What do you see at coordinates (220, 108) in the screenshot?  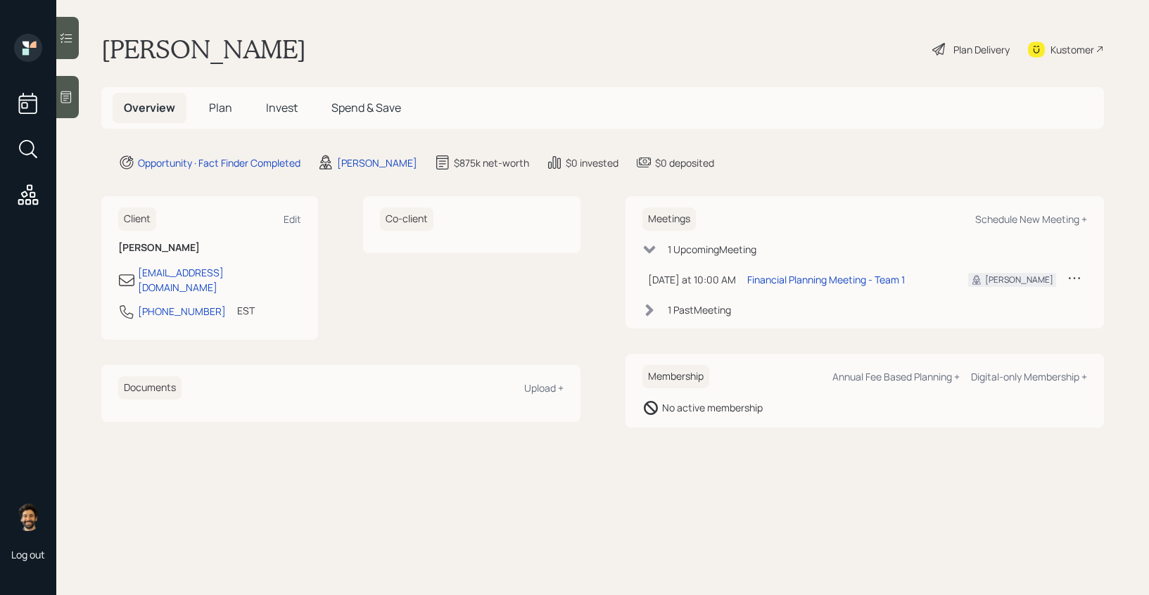 I see `span: Plan` at bounding box center [220, 108].